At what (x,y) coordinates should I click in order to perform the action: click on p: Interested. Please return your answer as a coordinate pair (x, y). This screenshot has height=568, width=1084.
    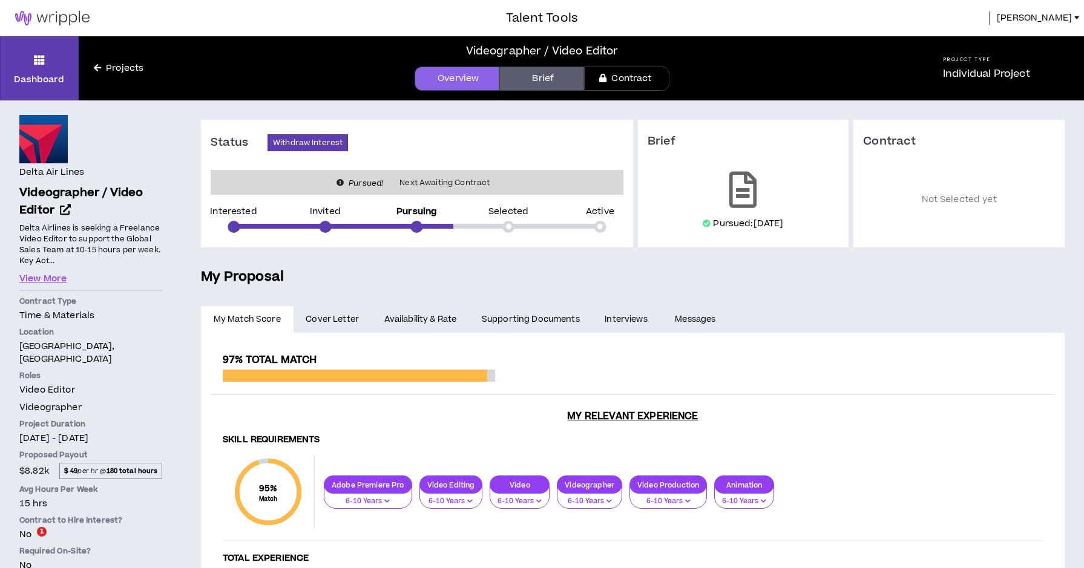
    Looking at the image, I should click on (233, 212).